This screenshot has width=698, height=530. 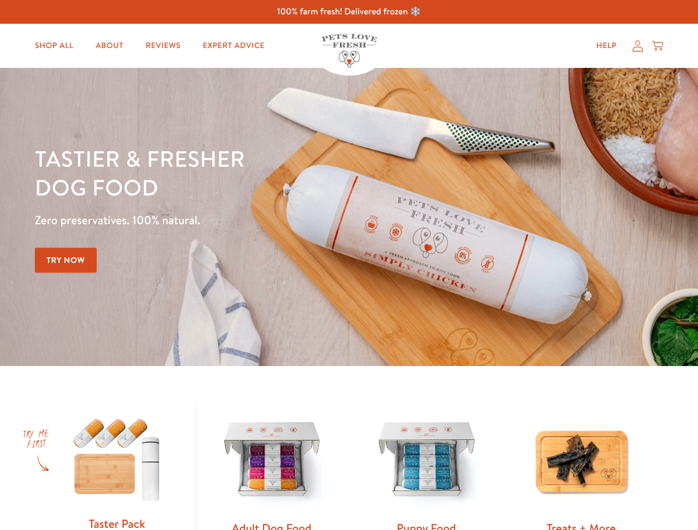 I want to click on a: Shop All, so click(x=54, y=46).